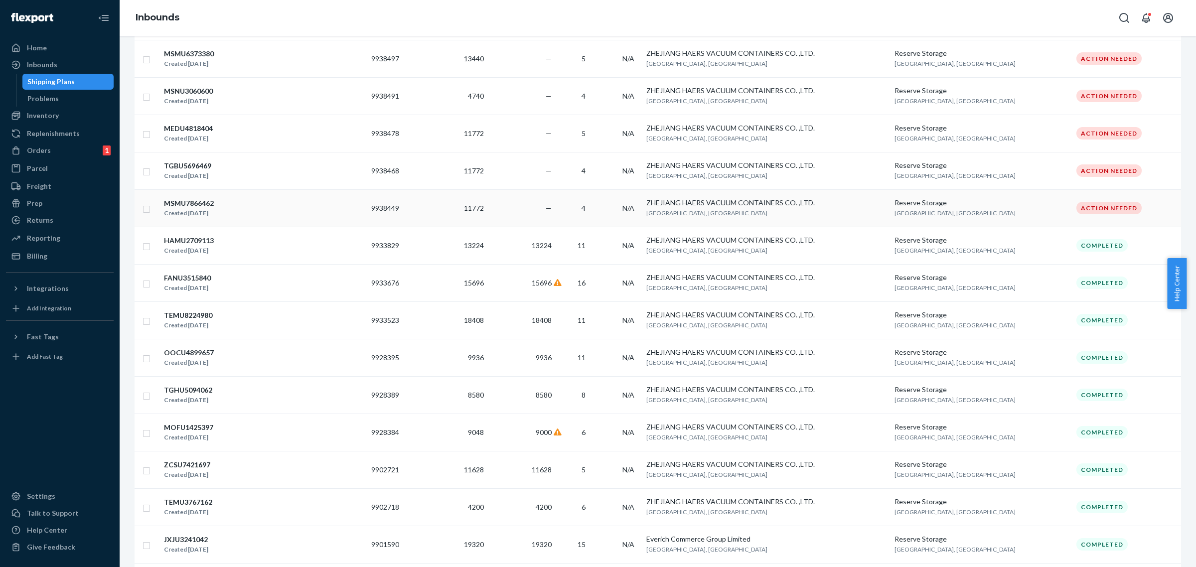  I want to click on div: Replenishments, so click(53, 134).